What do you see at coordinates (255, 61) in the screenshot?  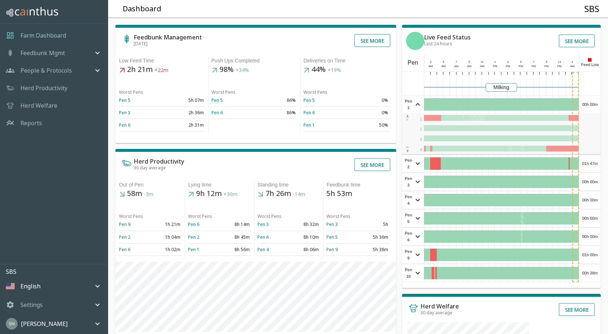 I see `div: Push Ups Completed` at bounding box center [255, 61].